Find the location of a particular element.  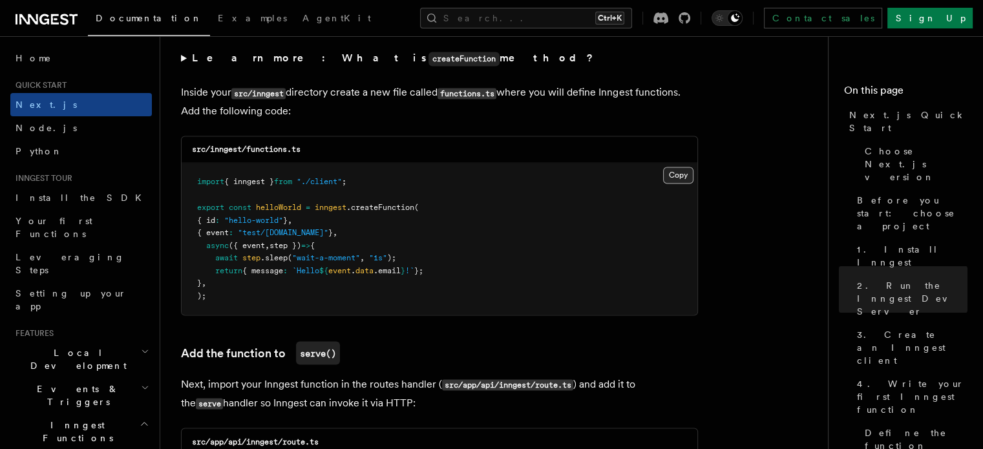

span: await is located at coordinates (226, 257).